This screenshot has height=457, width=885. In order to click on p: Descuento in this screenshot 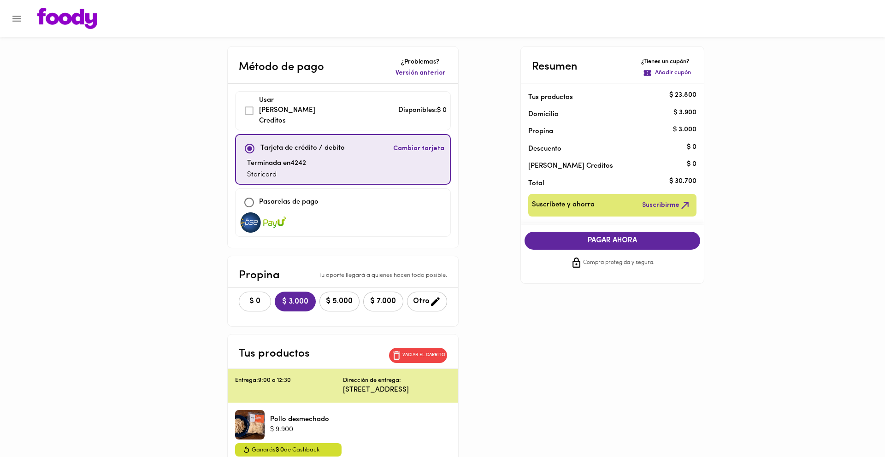, I will do `click(545, 149)`.